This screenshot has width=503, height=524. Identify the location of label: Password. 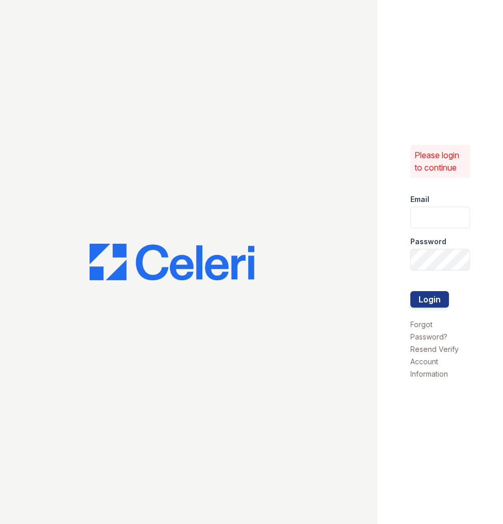
(429, 242).